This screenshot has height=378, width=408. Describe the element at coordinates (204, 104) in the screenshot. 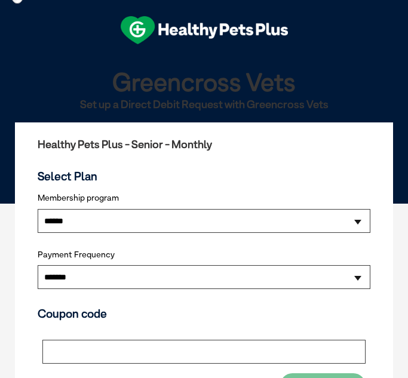

I see `h2: Set up a Direct Debit Request with Greencross Vets` at that location.